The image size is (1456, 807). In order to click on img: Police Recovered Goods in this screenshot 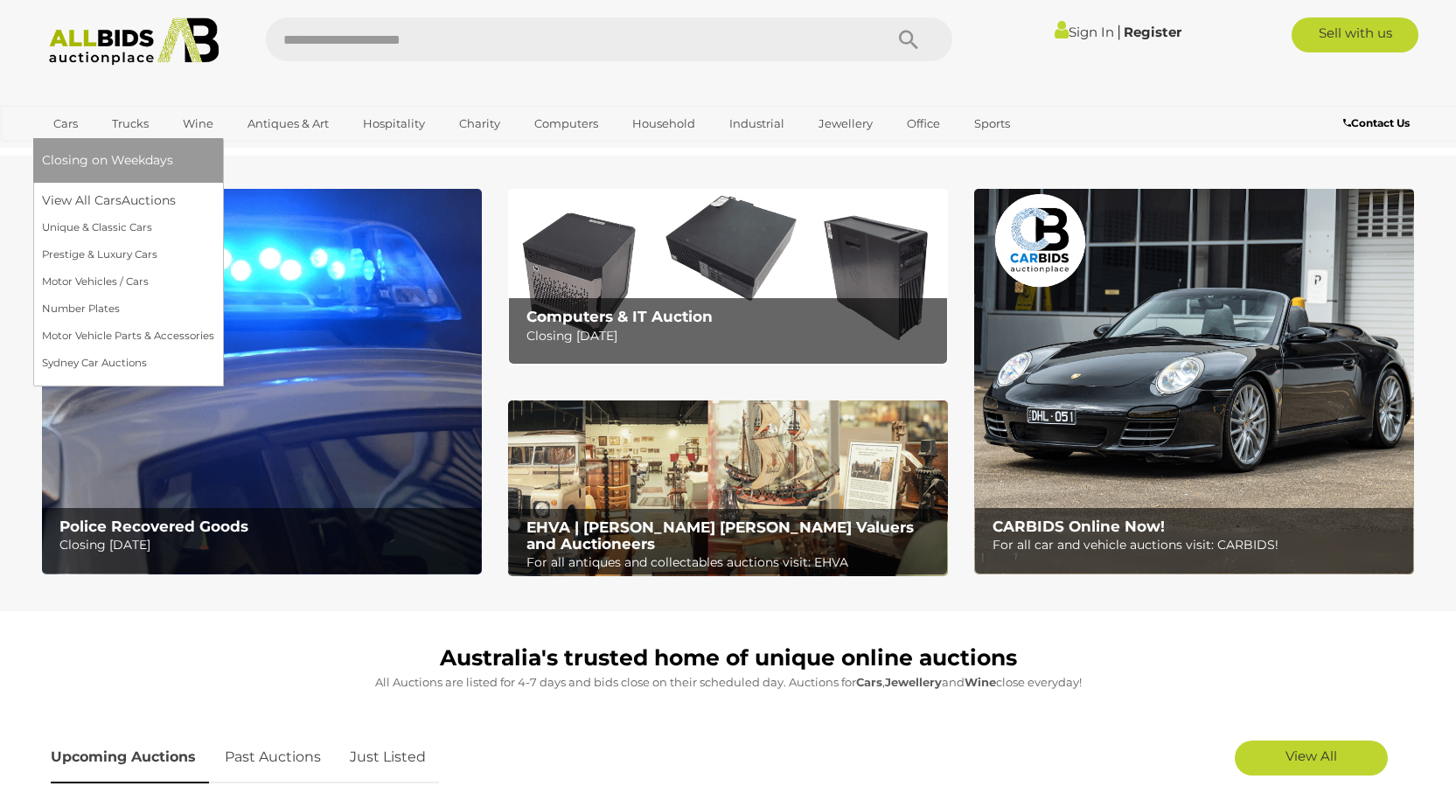, I will do `click(261, 381)`.